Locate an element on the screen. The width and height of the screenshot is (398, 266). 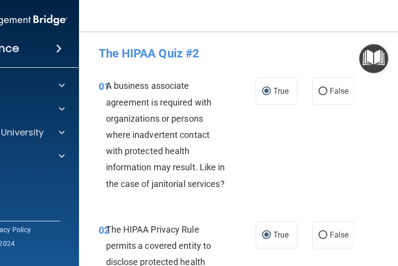
span: A business associate agreement is required with organizations or persons where inadvertent contac... is located at coordinates (165, 134).